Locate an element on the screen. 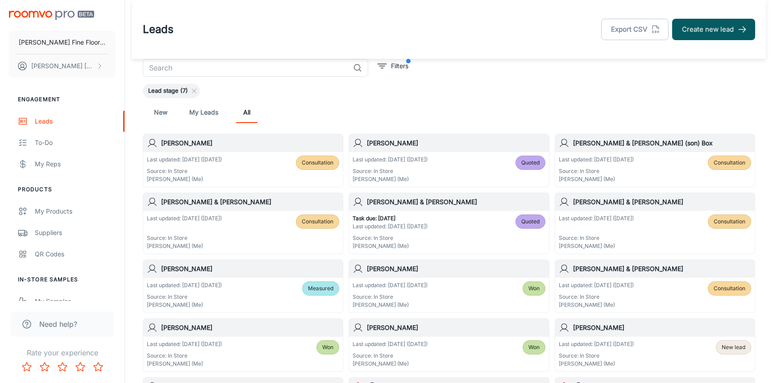 The width and height of the screenshot is (773, 383). button: Rate 4 star is located at coordinates (80, 367).